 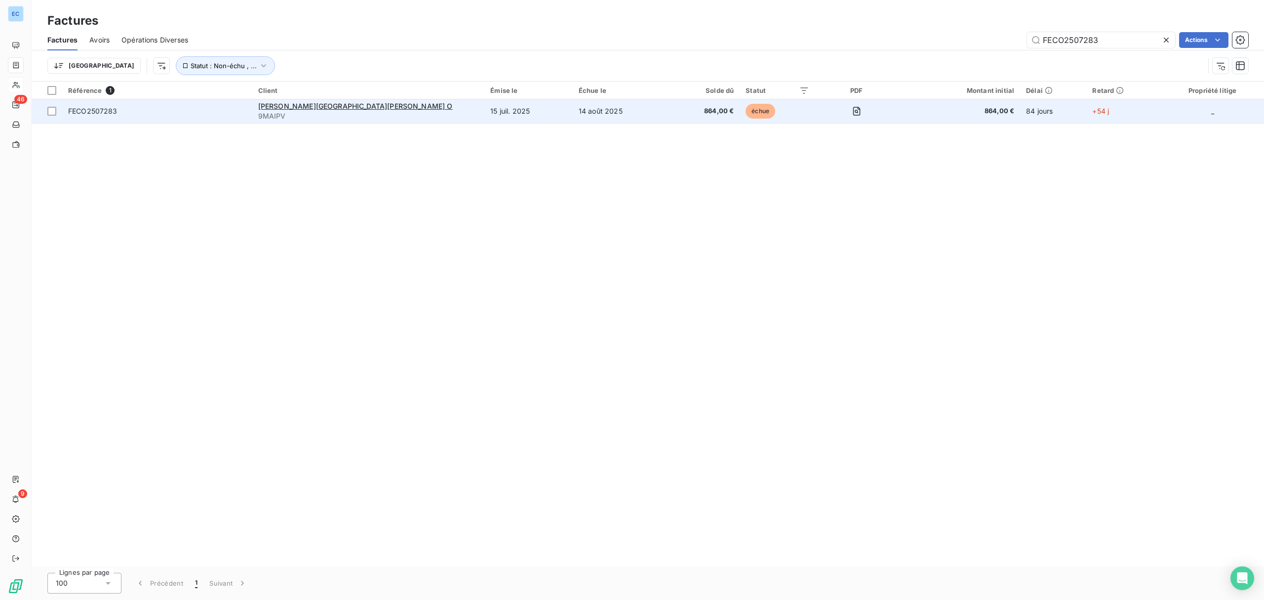 What do you see at coordinates (85, 90) in the screenshot?
I see `span: Référence` at bounding box center [85, 90].